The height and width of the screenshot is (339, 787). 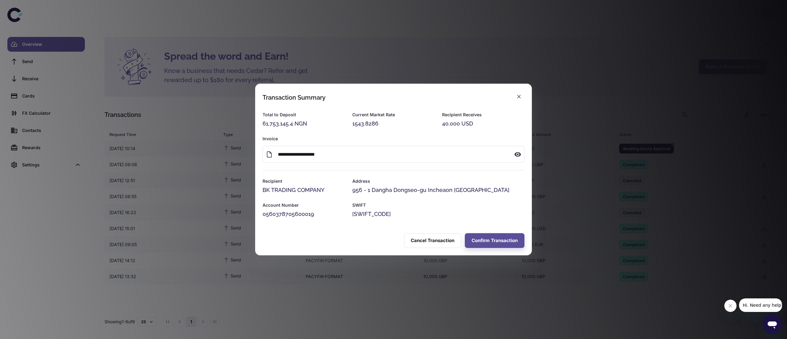 What do you see at coordinates (294, 97) in the screenshot?
I see `div: Transaction Summary` at bounding box center [294, 97].